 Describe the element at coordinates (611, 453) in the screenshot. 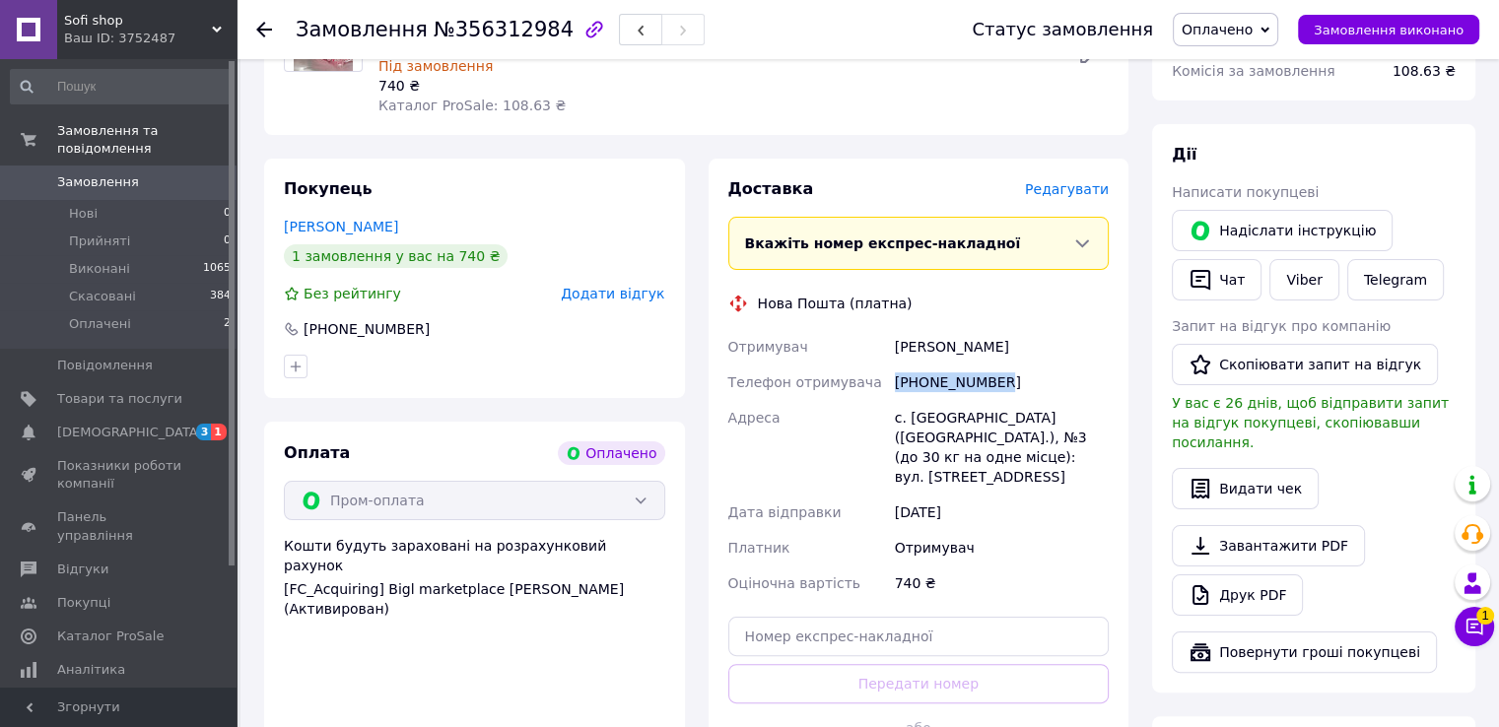

I see `div: Оплачено` at that location.